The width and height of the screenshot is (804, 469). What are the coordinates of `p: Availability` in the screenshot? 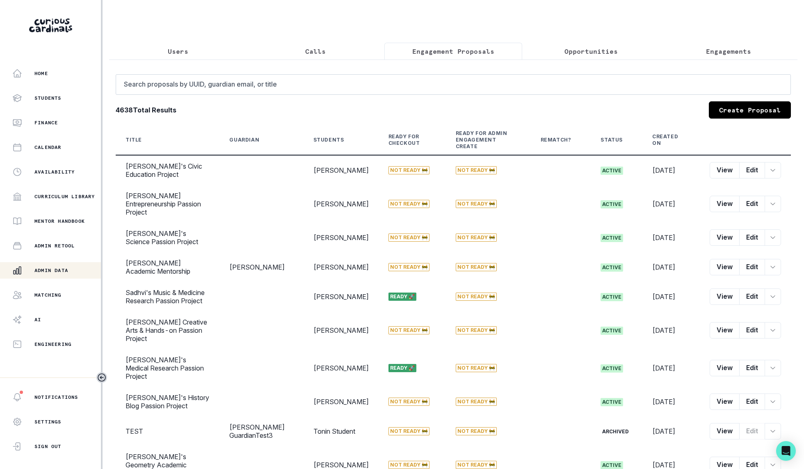 It's located at (55, 172).